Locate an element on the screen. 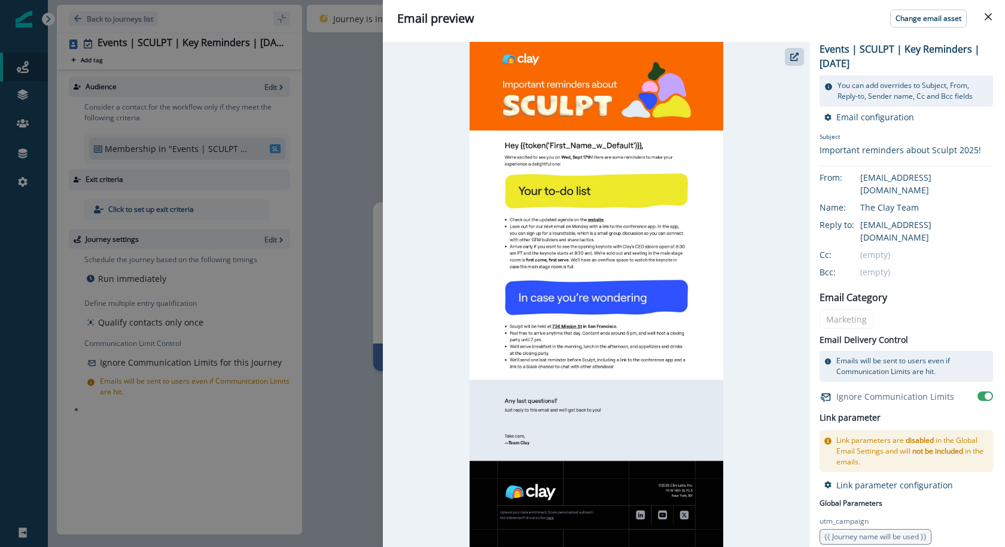 The image size is (1005, 547). p: Emails will be sent to users even if Communication Limits are hit. is located at coordinates (913, 366).